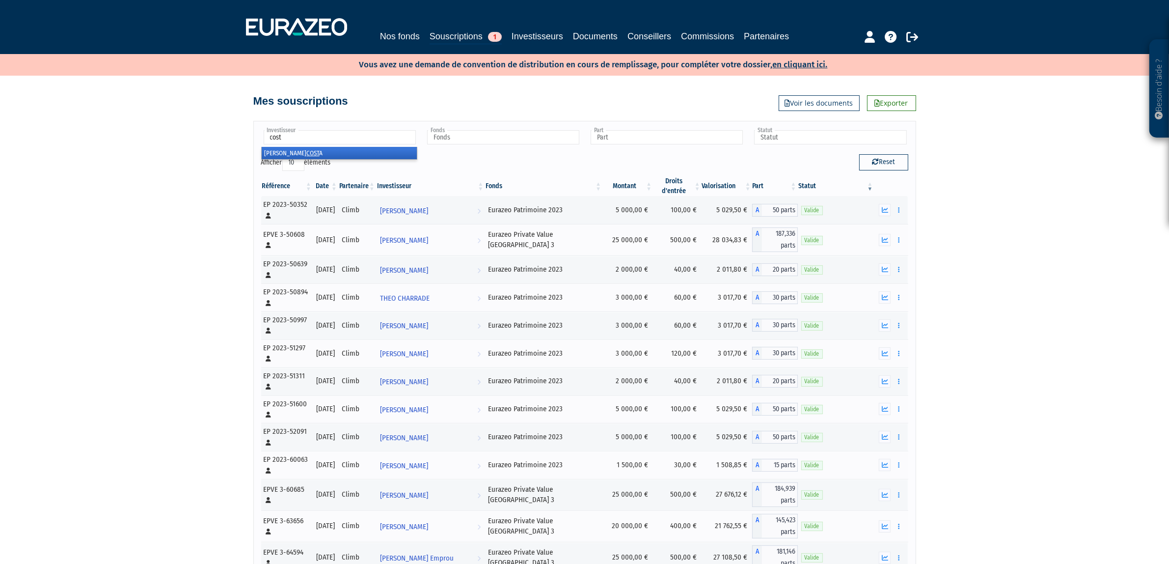 This screenshot has height=564, width=1169. What do you see at coordinates (780, 465) in the screenshot?
I see `span: 15 parts` at bounding box center [780, 465].